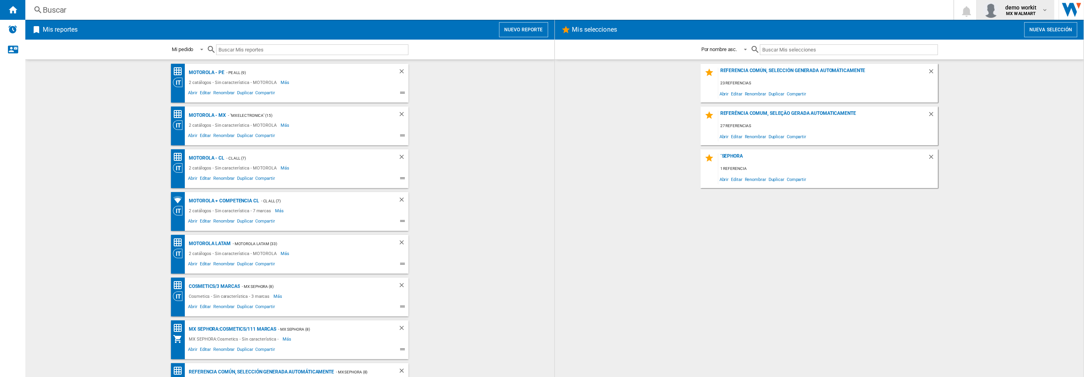 The height and width of the screenshot is (377, 1084). I want to click on div: Cosmetics - Sin característica - 3 marcas, so click(230, 296).